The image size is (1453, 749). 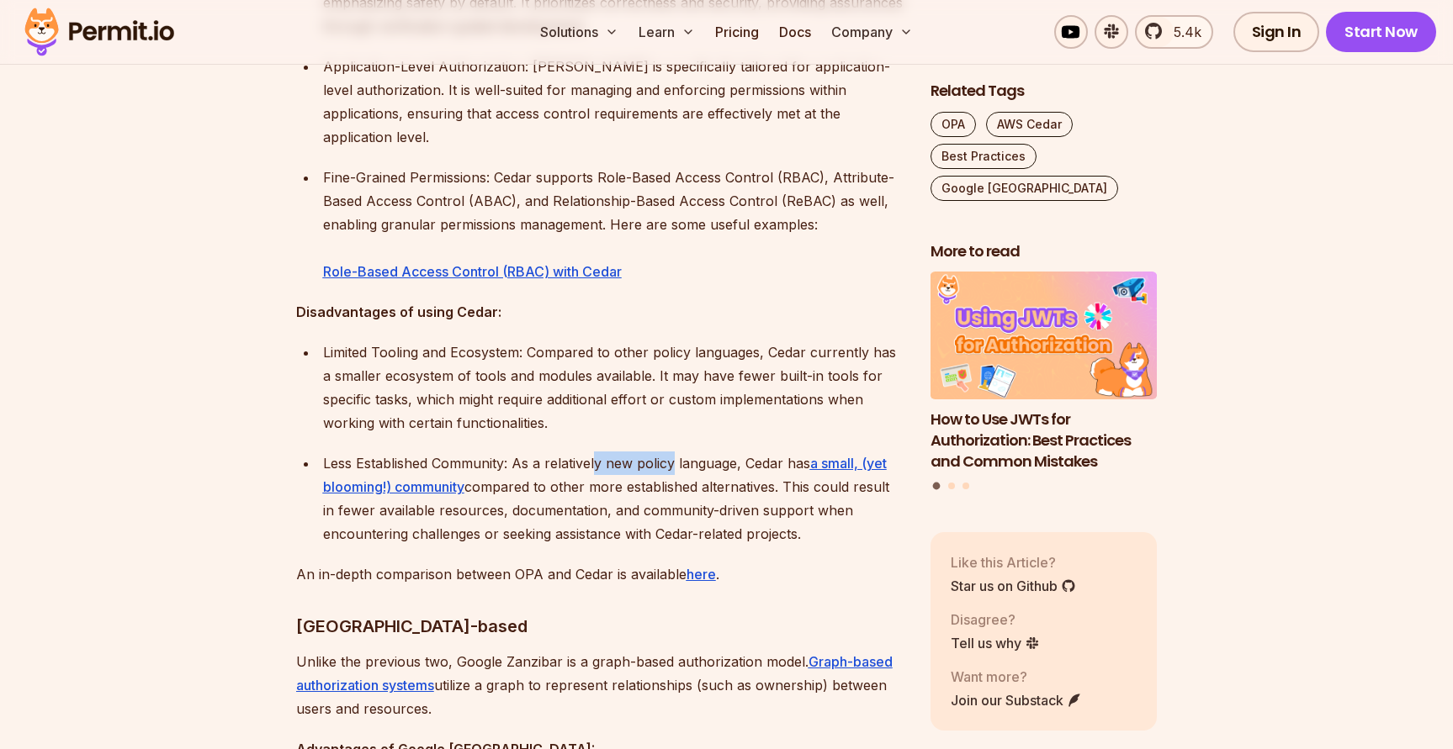 What do you see at coordinates (1016, 701) in the screenshot?
I see `a: Join our Substack` at bounding box center [1016, 701].